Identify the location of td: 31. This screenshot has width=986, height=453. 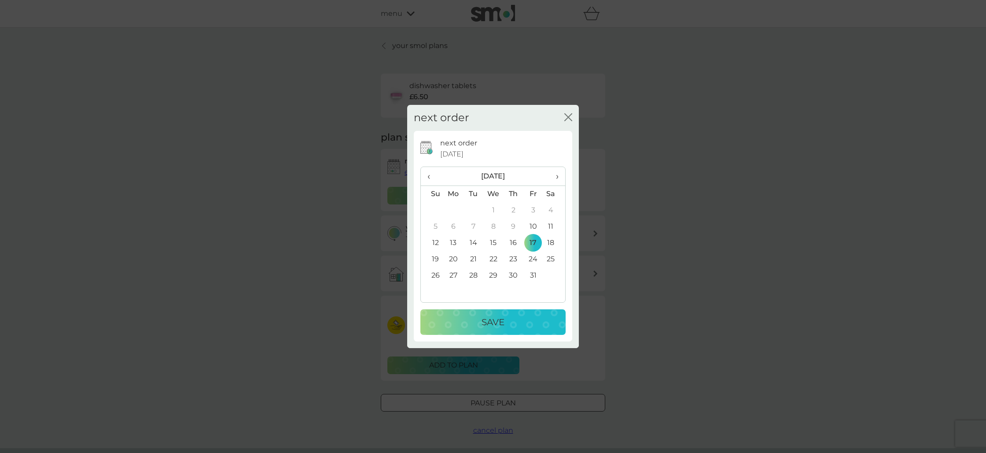
(533, 275).